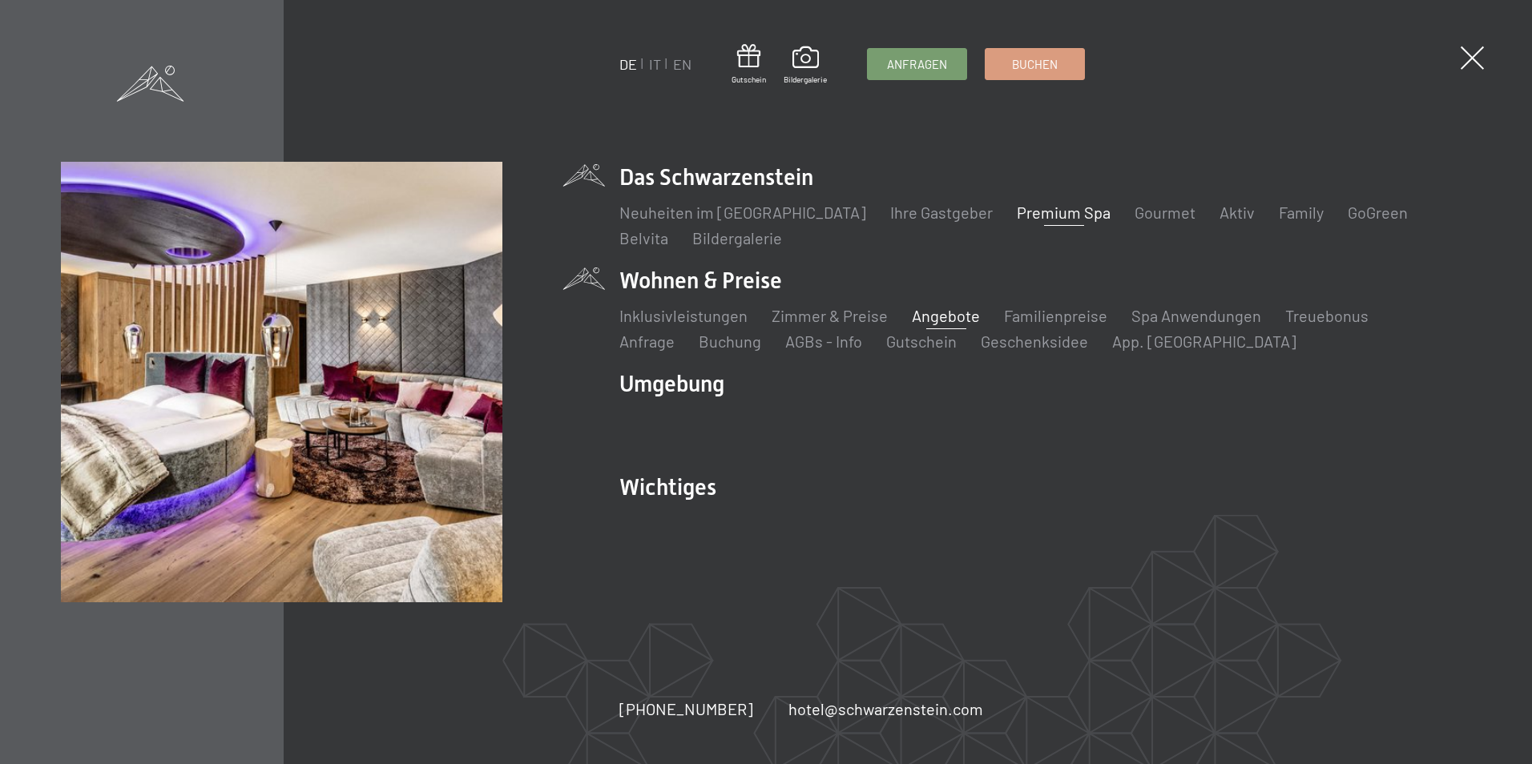 Image resolution: width=1532 pixels, height=764 pixels. What do you see at coordinates (824, 341) in the screenshot?
I see `a: AGBs - Info` at bounding box center [824, 341].